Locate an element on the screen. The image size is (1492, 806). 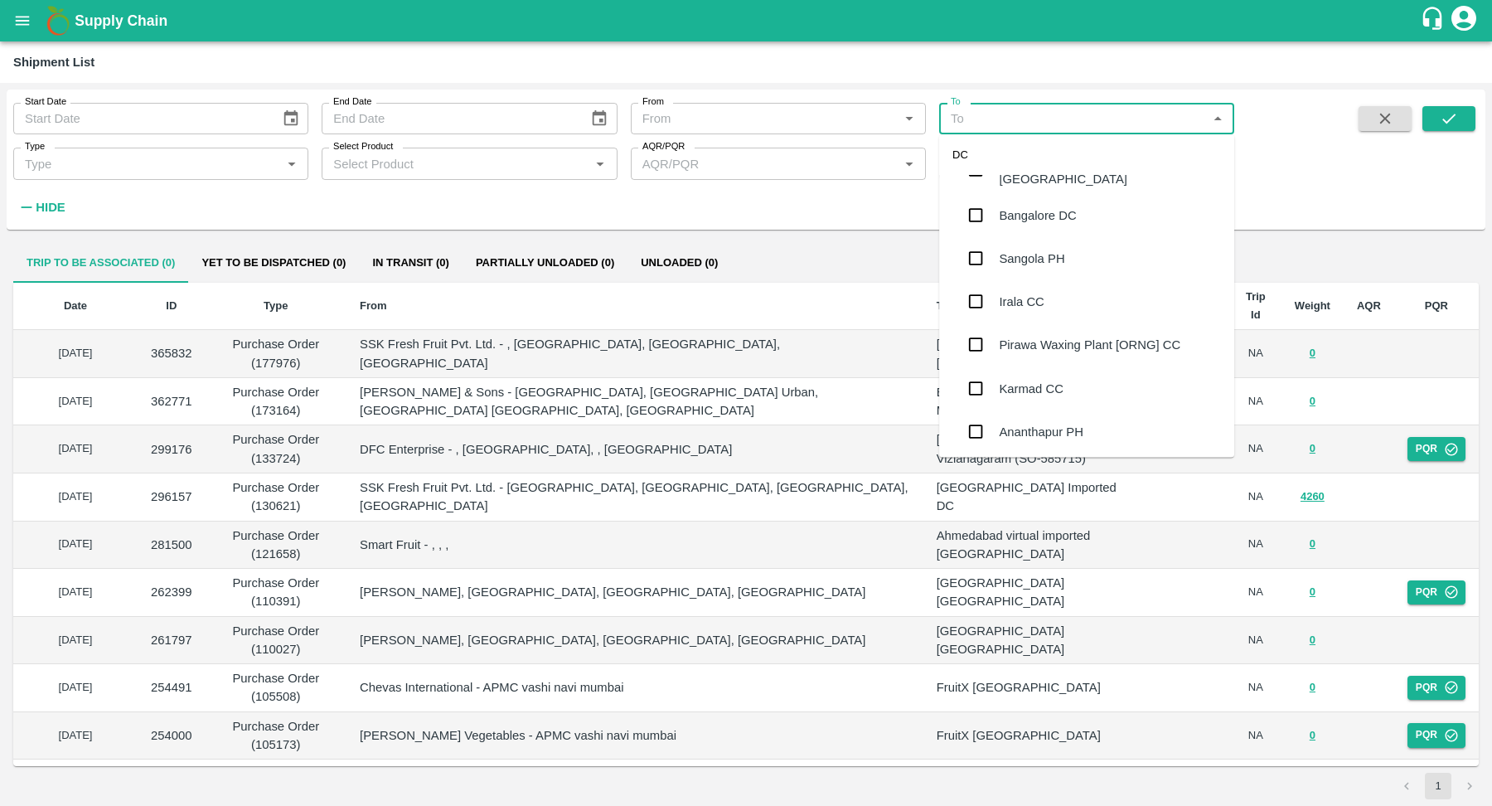
button: page 1 is located at coordinates (1438, 786).